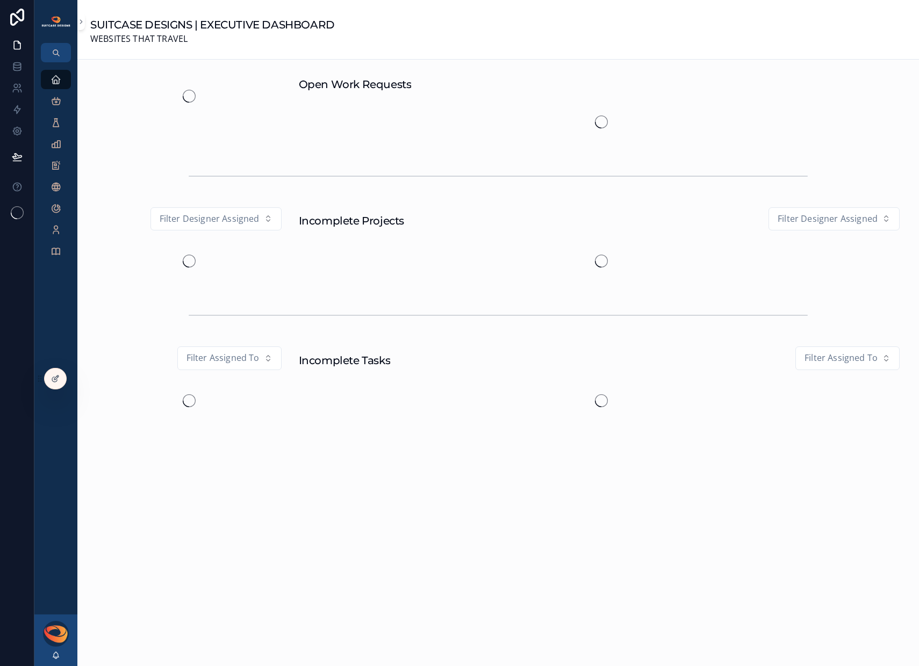  Describe the element at coordinates (344, 361) in the screenshot. I see `h1: Incomplete Tasks` at that location.